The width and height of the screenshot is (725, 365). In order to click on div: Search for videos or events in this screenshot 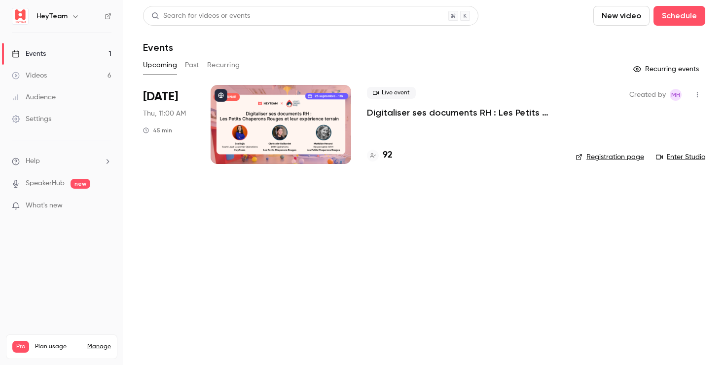, I will do `click(201, 16)`.